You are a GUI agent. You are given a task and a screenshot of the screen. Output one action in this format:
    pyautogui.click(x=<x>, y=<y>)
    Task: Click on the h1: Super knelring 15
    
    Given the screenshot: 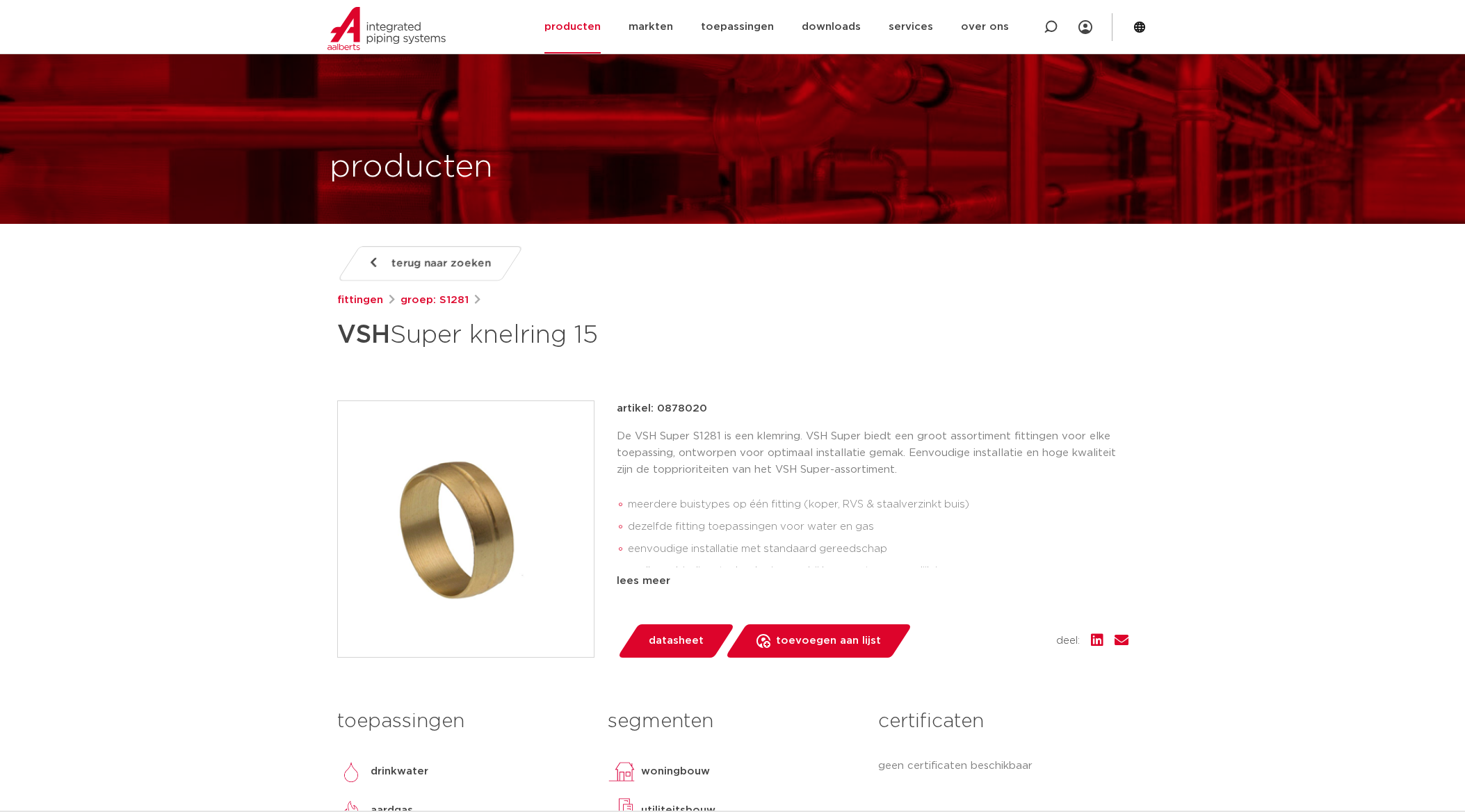 What is the action you would take?
    pyautogui.click(x=598, y=335)
    